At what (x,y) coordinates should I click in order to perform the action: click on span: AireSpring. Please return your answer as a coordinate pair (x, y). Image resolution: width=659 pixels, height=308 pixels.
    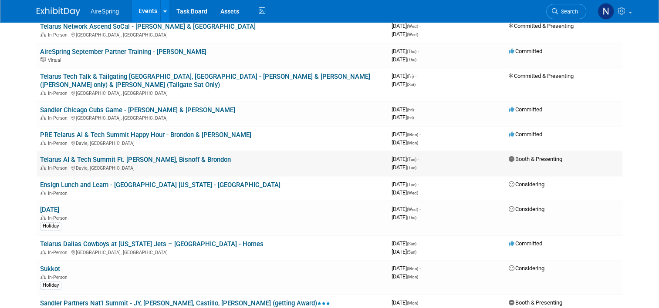
    Looking at the image, I should click on (104, 11).